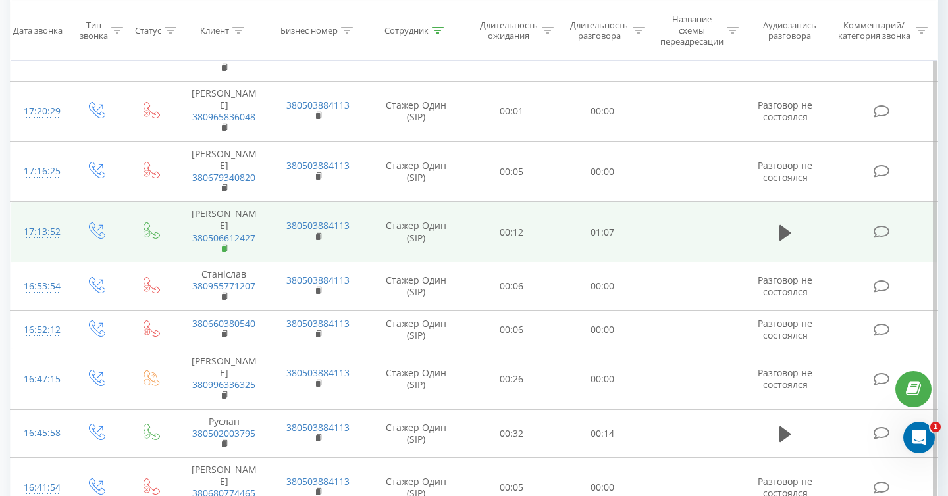  What do you see at coordinates (512, 232) in the screenshot?
I see `td: 00:12` at bounding box center [512, 232].